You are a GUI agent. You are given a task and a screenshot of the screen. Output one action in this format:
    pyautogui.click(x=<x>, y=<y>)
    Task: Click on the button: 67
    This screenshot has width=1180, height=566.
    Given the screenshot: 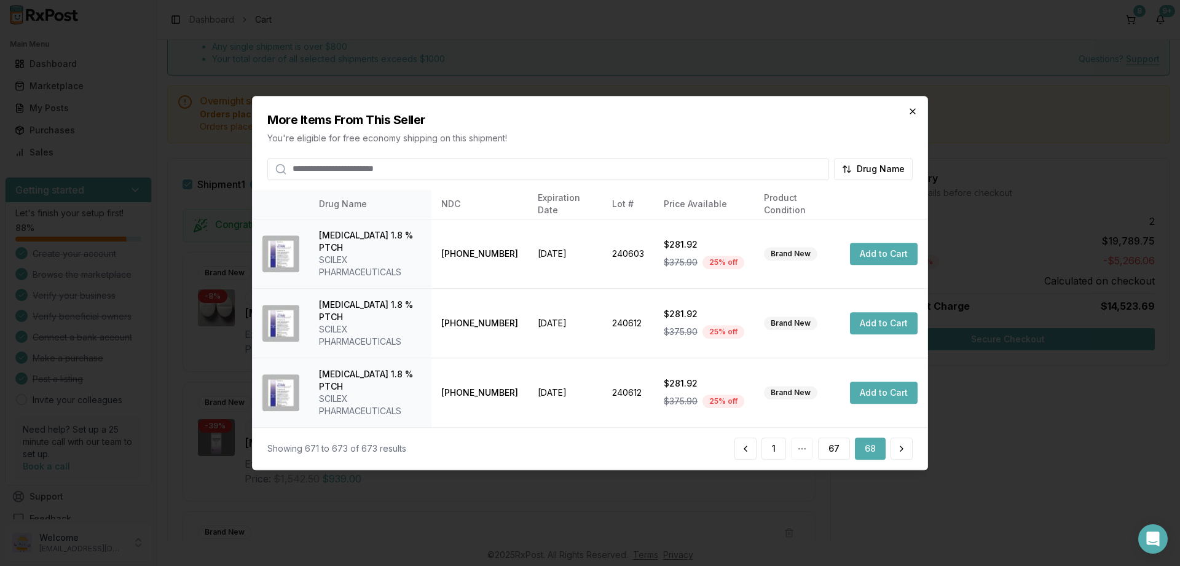 What is the action you would take?
    pyautogui.click(x=834, y=449)
    